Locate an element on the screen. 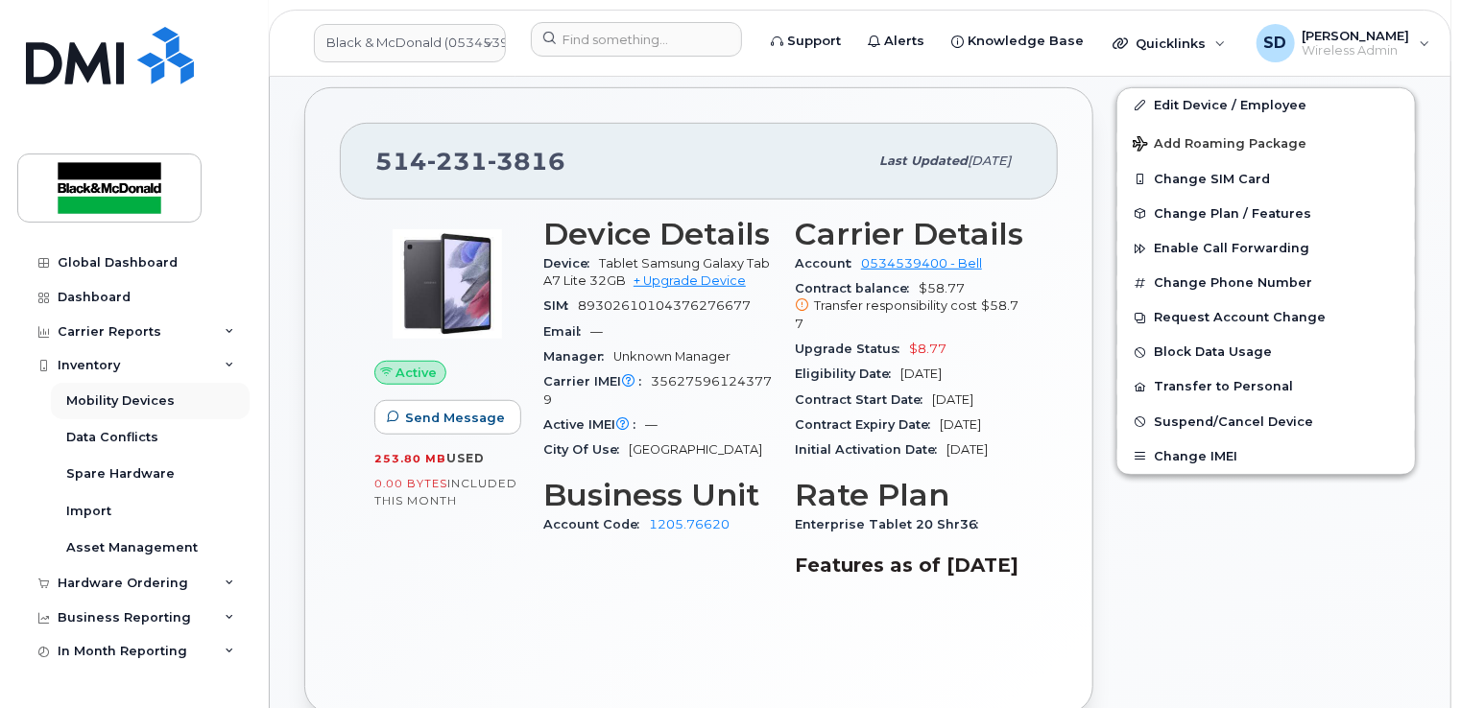  button: Suspend/Cancel Device is located at coordinates (1266, 422).